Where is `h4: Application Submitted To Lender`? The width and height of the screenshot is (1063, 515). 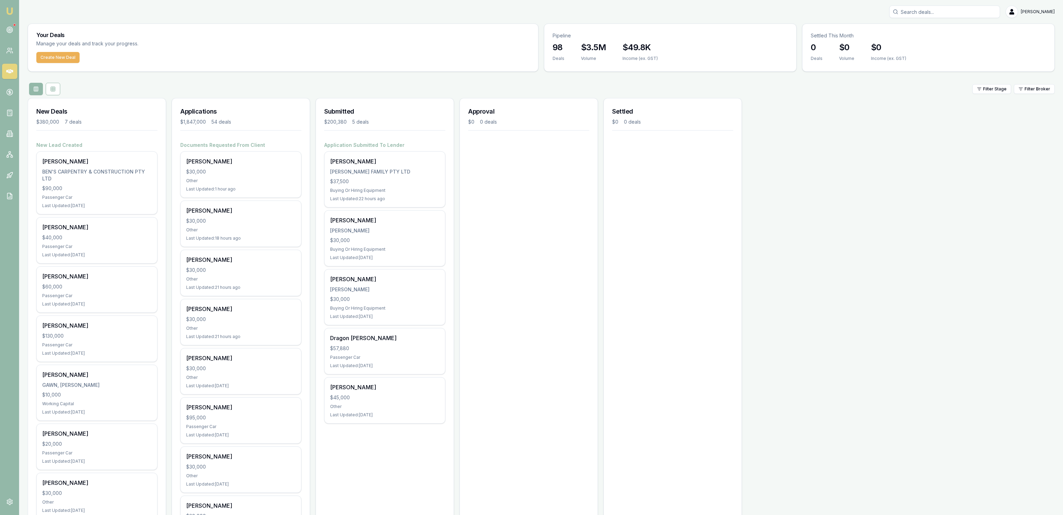
h4: Application Submitted To Lender is located at coordinates (385, 145).